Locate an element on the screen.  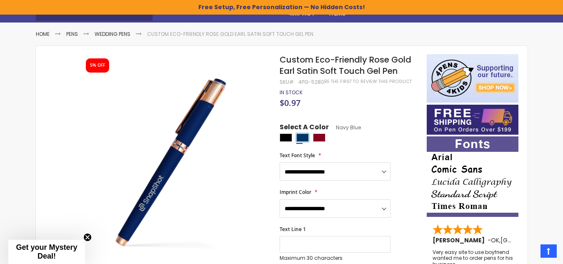
span: Text Line 1 is located at coordinates (293, 229).